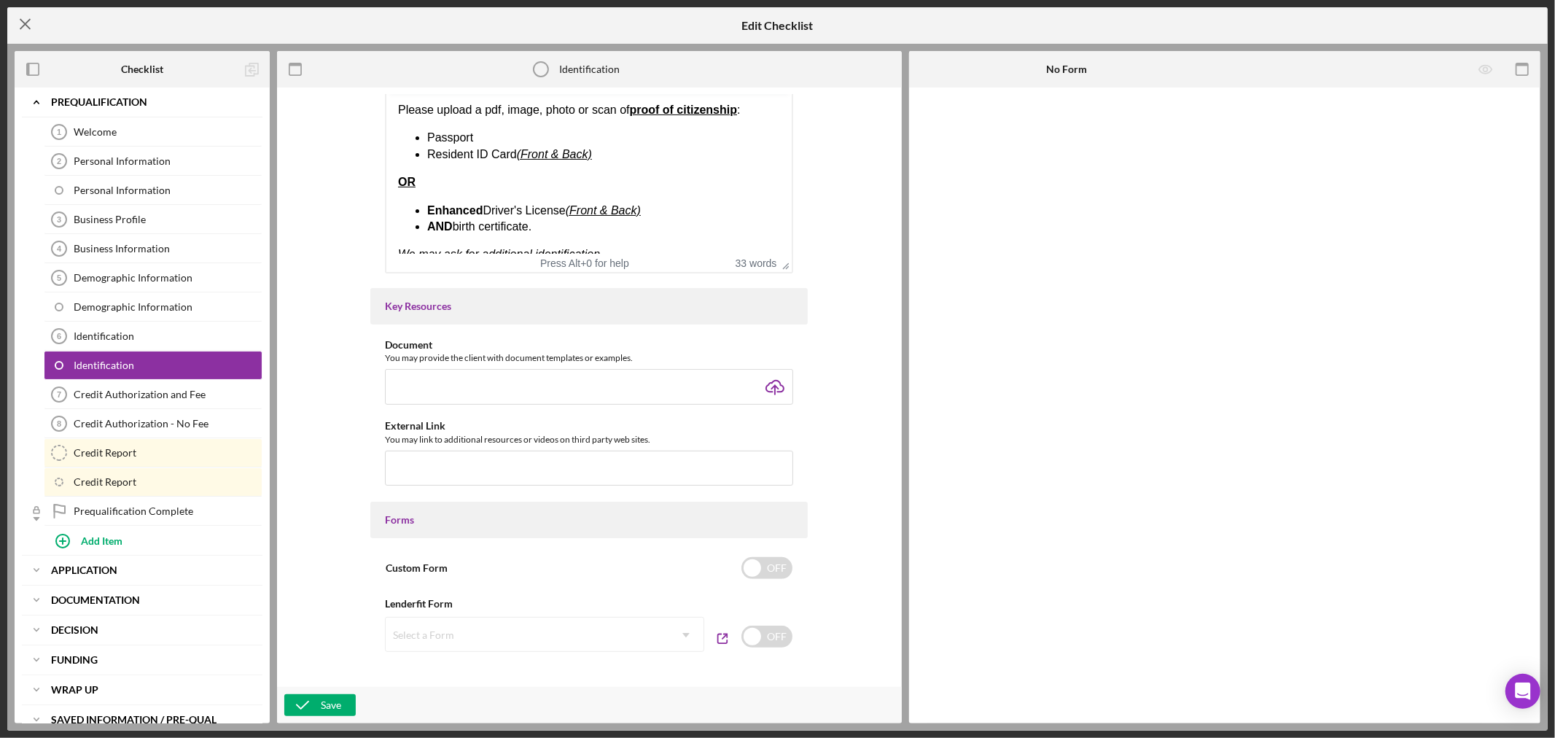  I want to click on strong: proof of citizenship, so click(297, 19).